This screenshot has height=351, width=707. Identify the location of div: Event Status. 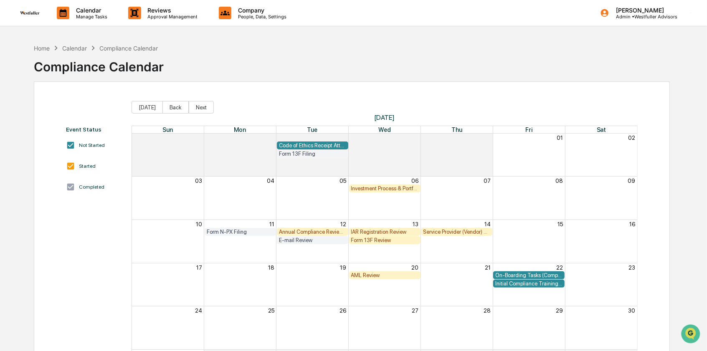
(94, 129).